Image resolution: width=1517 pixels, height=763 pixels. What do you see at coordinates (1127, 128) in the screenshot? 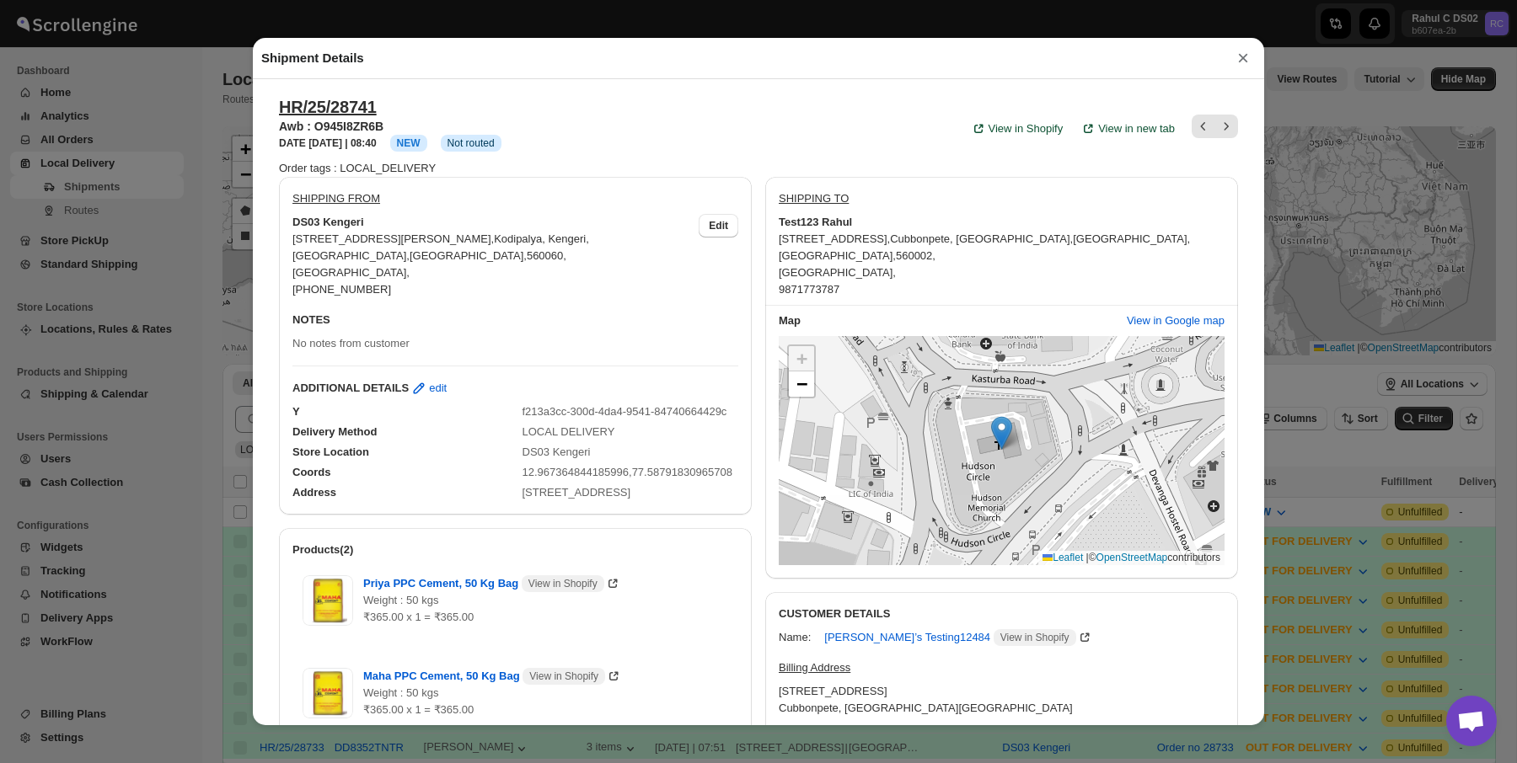
I see `button: View in new tab` at bounding box center [1127, 128].